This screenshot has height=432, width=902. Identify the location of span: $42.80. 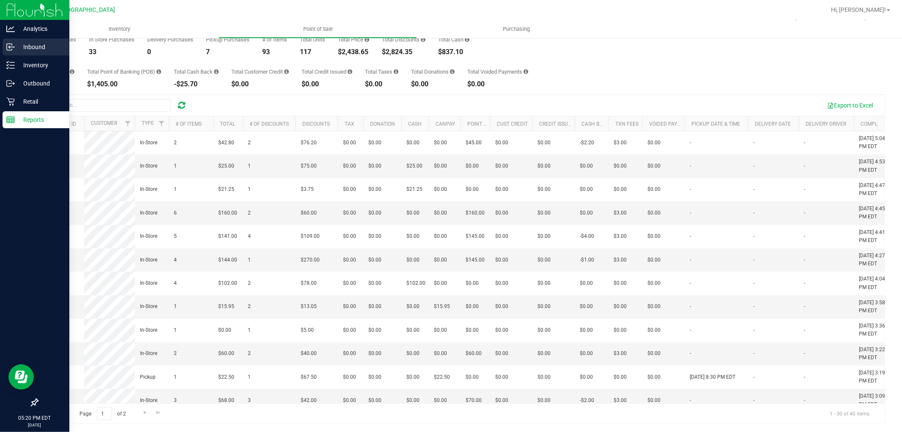
(226, 143).